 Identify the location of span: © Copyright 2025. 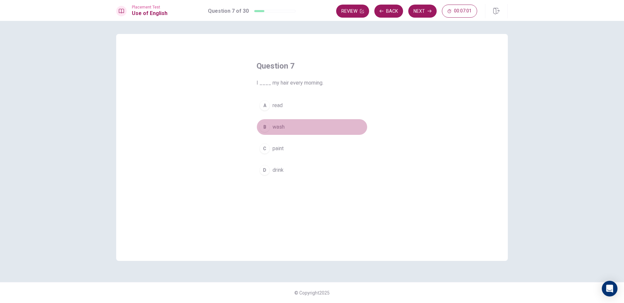
(312, 293).